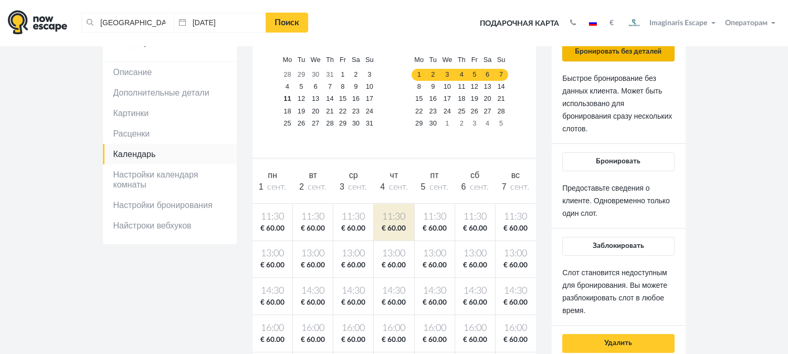 The width and height of the screenshot is (788, 354). I want to click on a: 30, so click(356, 123).